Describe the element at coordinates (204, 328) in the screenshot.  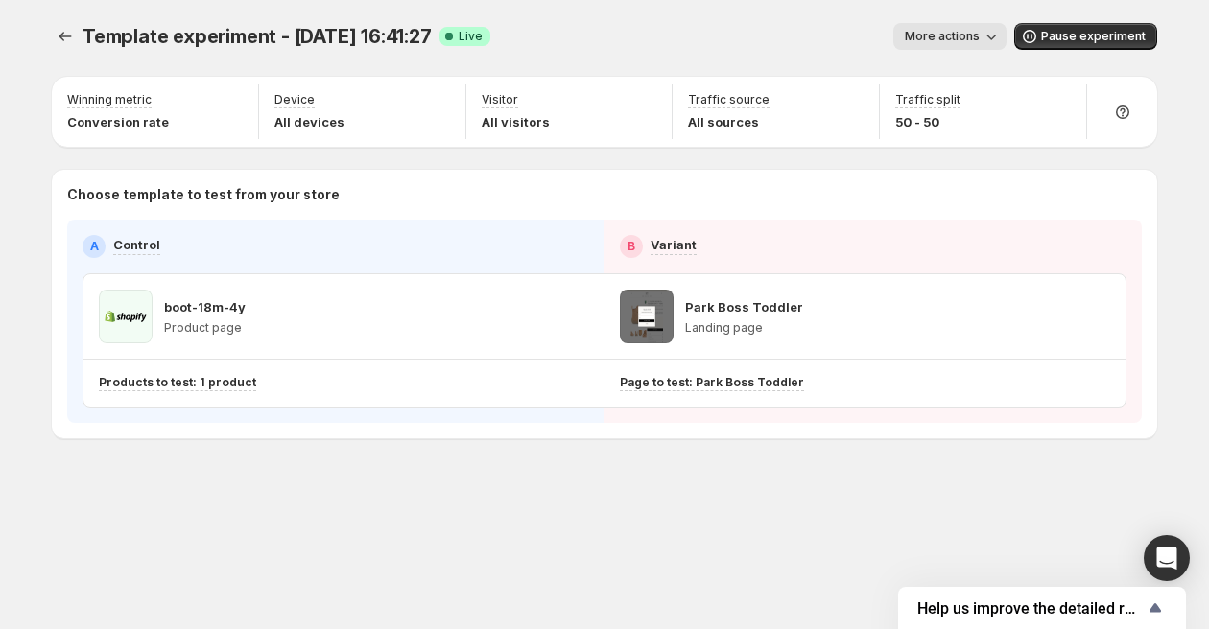
I see `p: Product page` at that location.